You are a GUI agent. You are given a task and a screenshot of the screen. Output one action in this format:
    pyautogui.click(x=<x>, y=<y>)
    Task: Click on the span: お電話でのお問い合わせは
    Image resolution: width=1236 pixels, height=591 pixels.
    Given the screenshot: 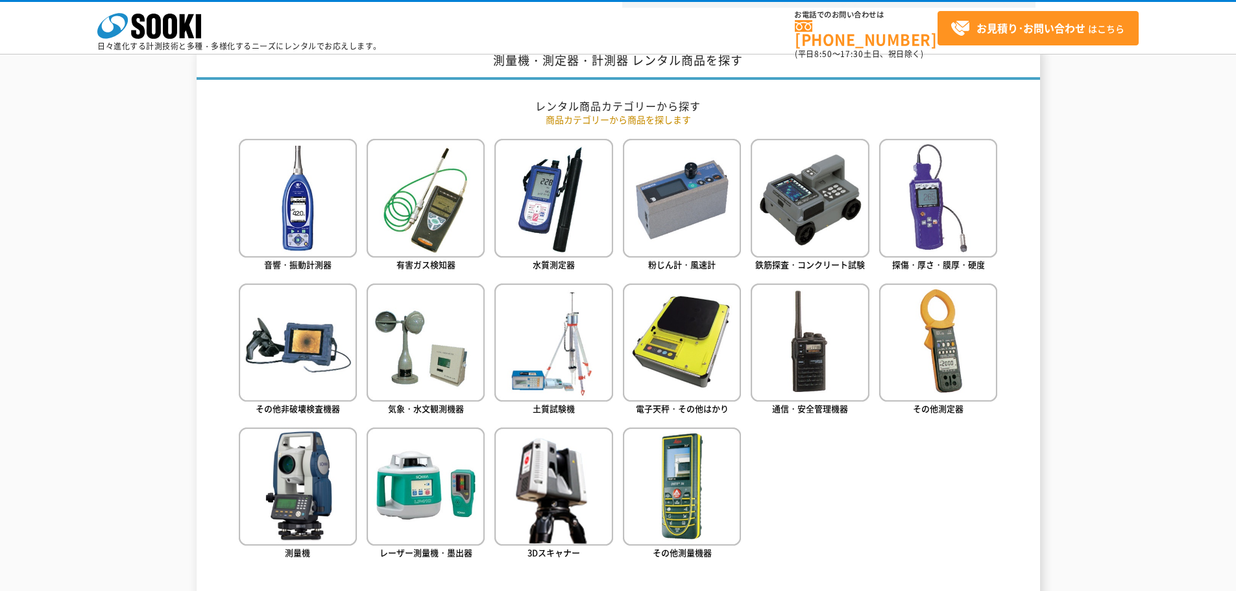 What is the action you would take?
    pyautogui.click(x=866, y=15)
    